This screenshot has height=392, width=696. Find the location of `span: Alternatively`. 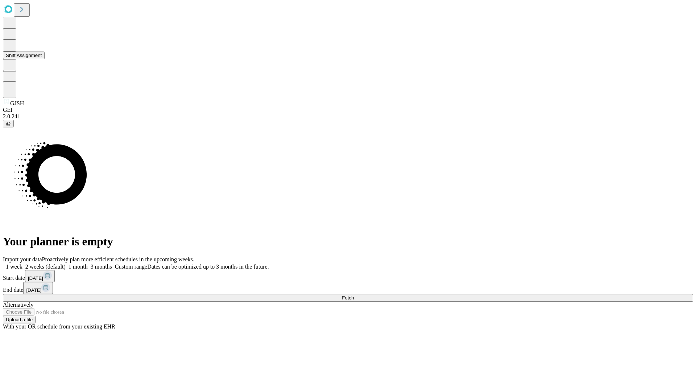

span: Alternatively is located at coordinates (18, 304).